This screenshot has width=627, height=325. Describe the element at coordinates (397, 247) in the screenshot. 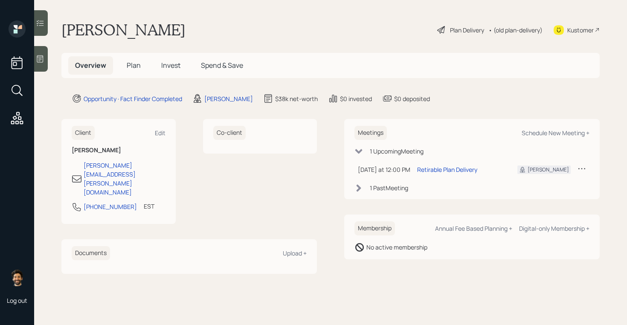

I see `div: No active membership` at that location.